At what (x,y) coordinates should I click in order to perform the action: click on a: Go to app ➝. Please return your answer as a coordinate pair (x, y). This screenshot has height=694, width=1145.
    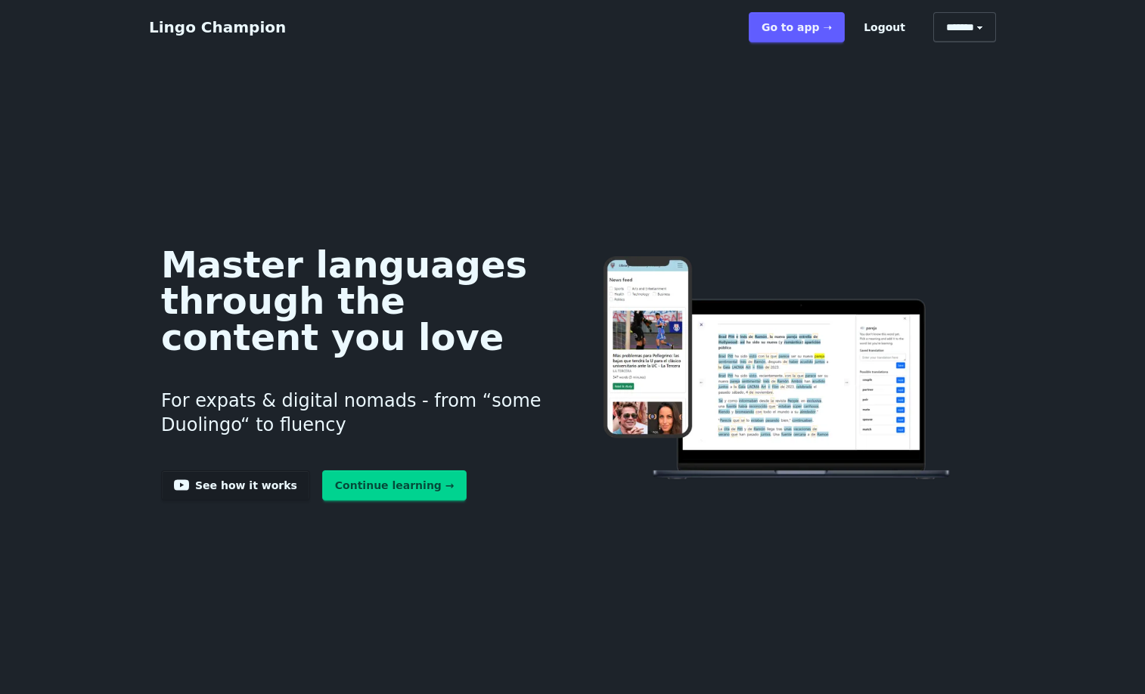
    Looking at the image, I should click on (797, 27).